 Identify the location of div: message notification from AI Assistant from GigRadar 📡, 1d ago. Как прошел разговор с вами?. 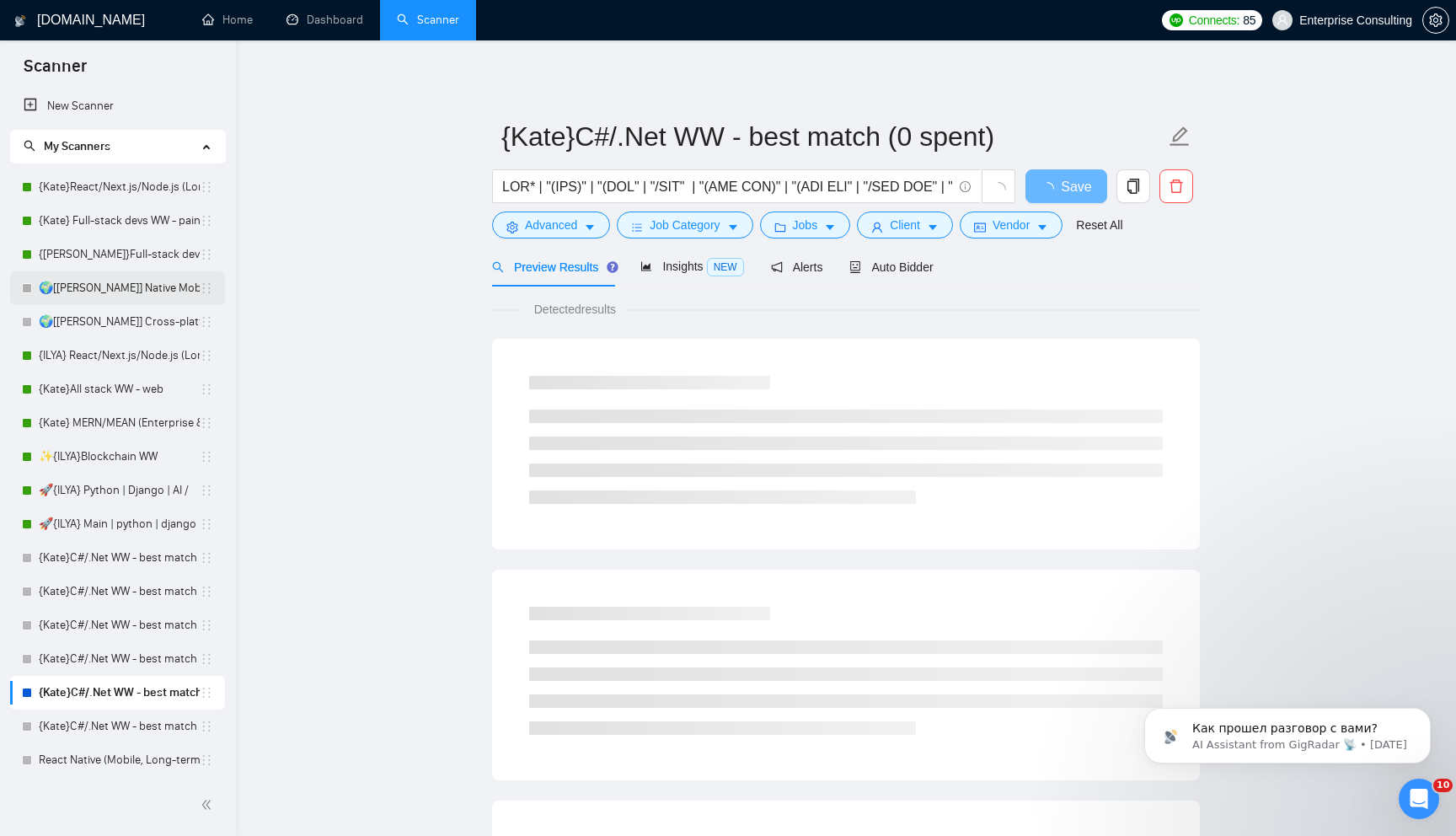
(169, 63).